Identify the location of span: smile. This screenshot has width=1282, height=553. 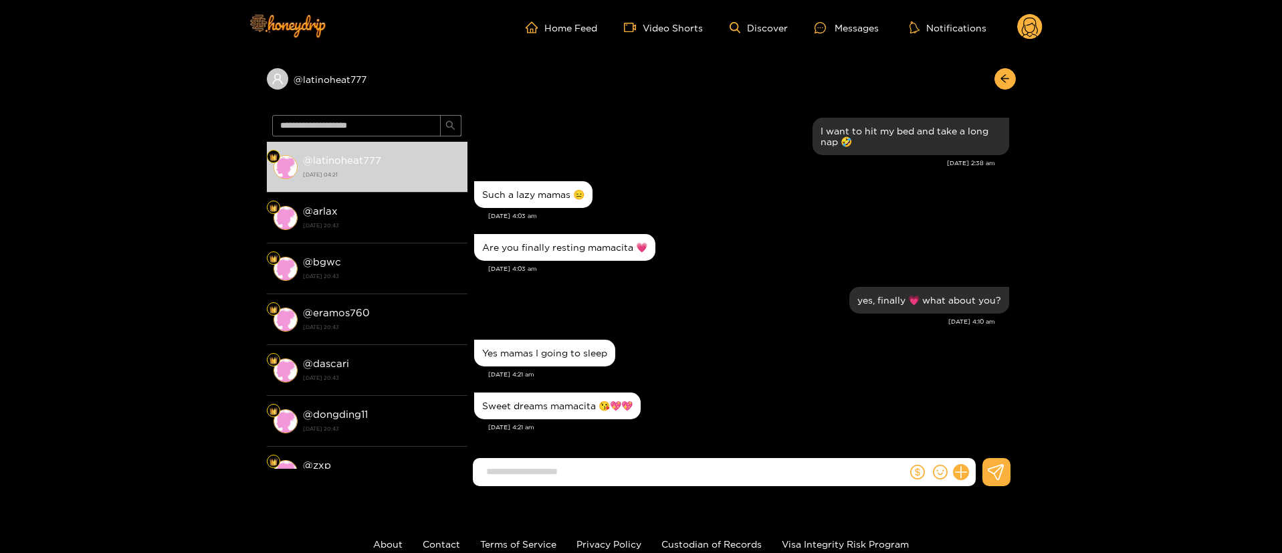
(940, 472).